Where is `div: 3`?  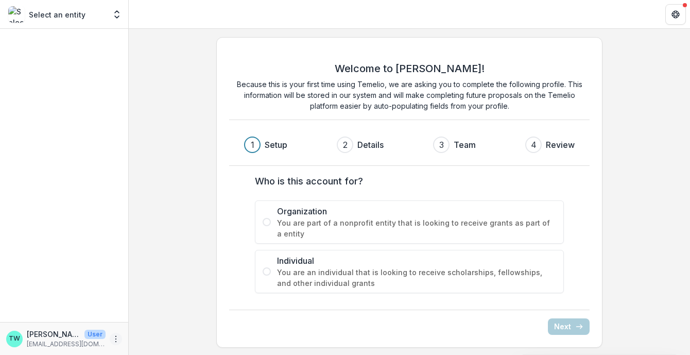 div: 3 is located at coordinates (441, 145).